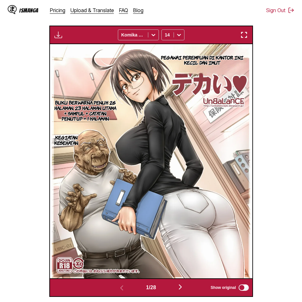 This screenshot has height=302, width=302. I want to click on img: Next page, so click(180, 287).